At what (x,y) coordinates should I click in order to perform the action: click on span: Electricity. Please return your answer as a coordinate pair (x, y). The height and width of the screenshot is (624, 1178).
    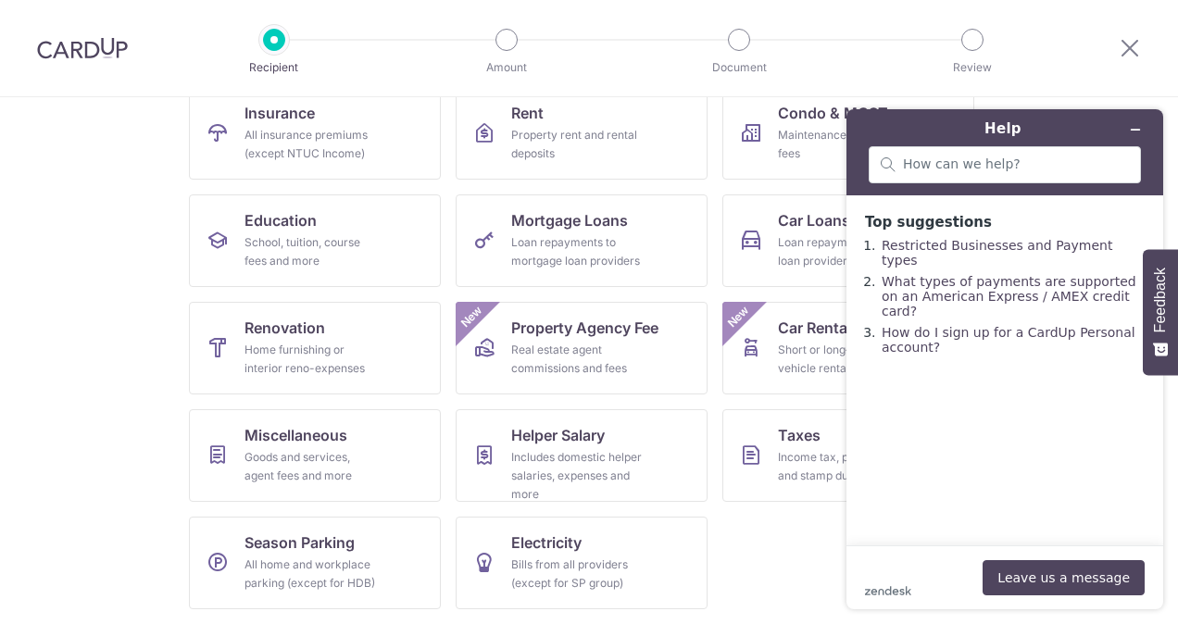
    Looking at the image, I should click on (547, 543).